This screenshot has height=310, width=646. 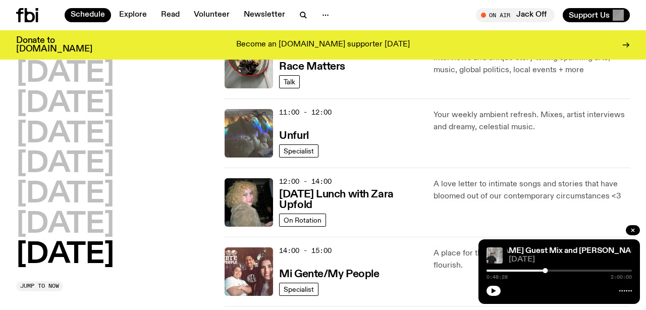 I want to click on h3: Unfurl, so click(x=294, y=136).